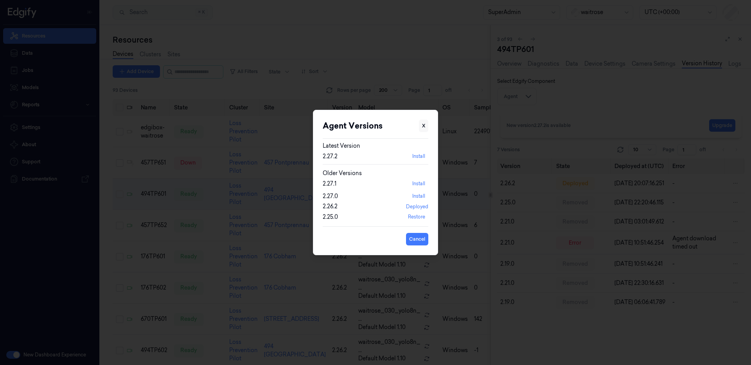 The image size is (751, 365). I want to click on div: 2.27.1, so click(329, 184).